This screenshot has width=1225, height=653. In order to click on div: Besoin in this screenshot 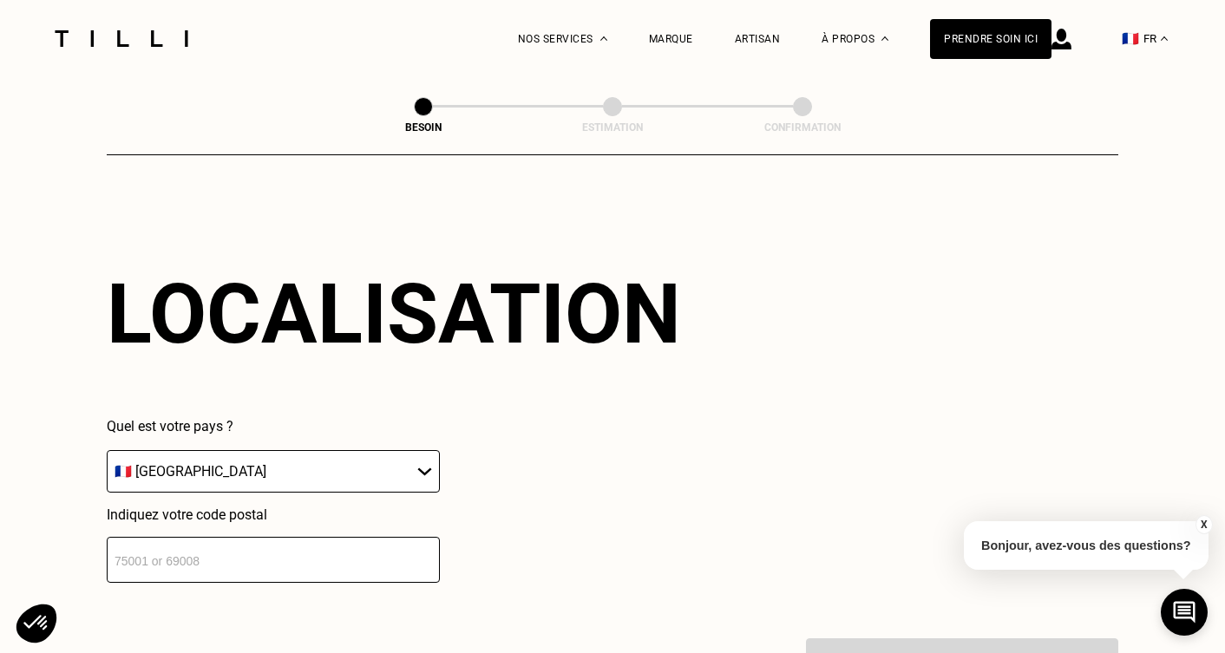, I will do `click(423, 127)`.